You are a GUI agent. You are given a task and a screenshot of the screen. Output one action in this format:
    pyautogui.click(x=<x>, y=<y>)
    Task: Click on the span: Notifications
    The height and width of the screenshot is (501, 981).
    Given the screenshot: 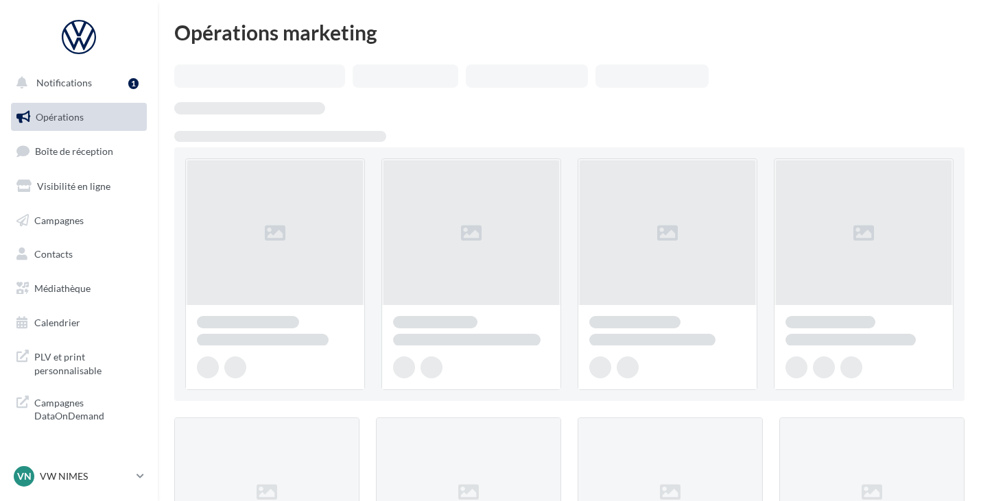 What is the action you would take?
    pyautogui.click(x=64, y=82)
    